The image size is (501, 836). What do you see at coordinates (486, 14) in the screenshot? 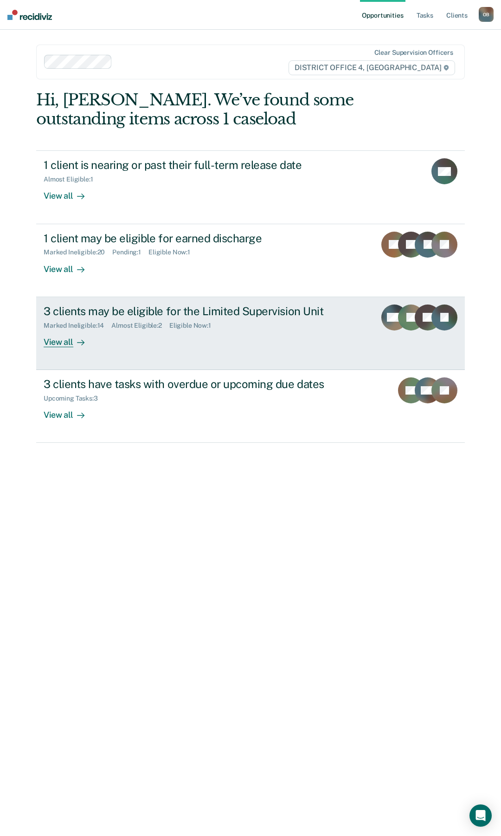
I see `button: OB` at bounding box center [486, 14].